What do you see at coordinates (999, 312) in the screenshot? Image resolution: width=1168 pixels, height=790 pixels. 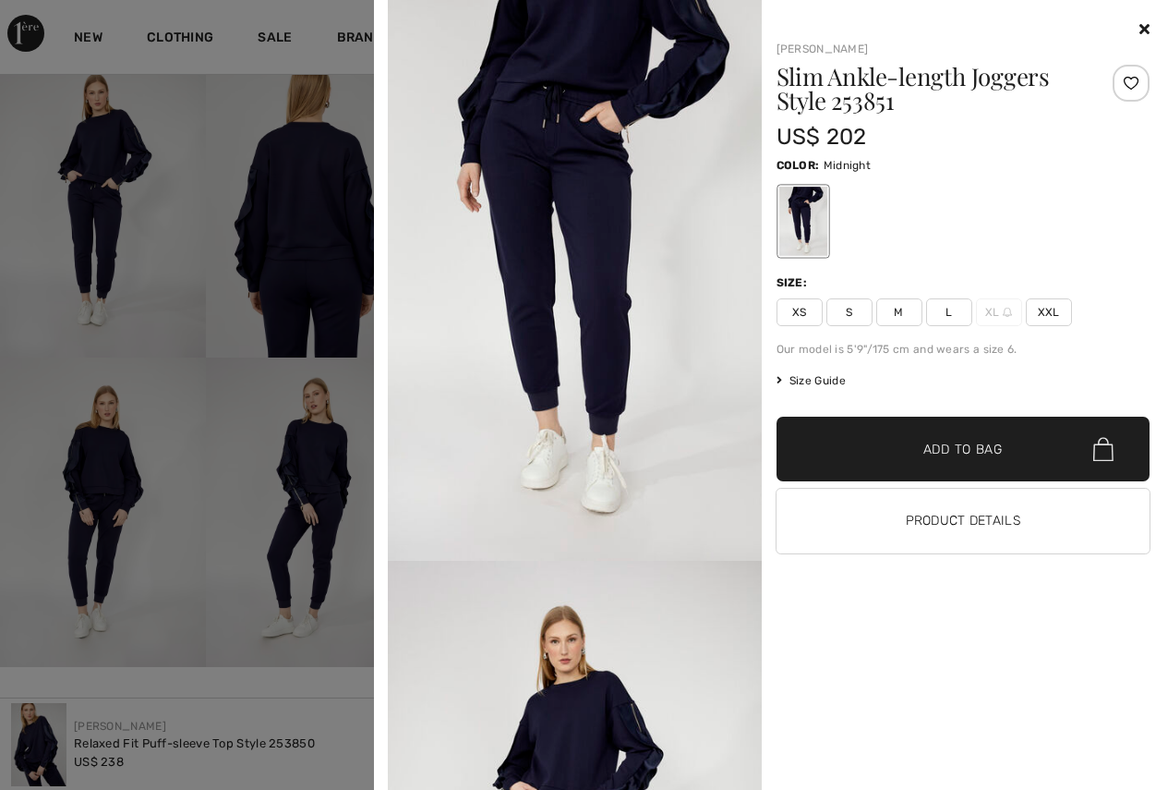 I see `span: XL` at bounding box center [999, 312].